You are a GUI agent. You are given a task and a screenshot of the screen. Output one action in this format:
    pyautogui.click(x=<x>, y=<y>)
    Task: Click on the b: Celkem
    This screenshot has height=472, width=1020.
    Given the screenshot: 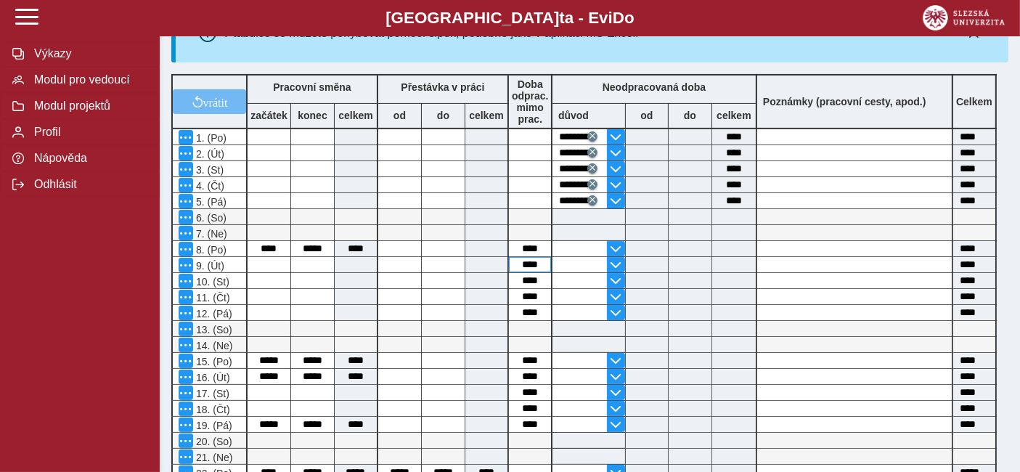 What is the action you would take?
    pyautogui.click(x=974, y=102)
    